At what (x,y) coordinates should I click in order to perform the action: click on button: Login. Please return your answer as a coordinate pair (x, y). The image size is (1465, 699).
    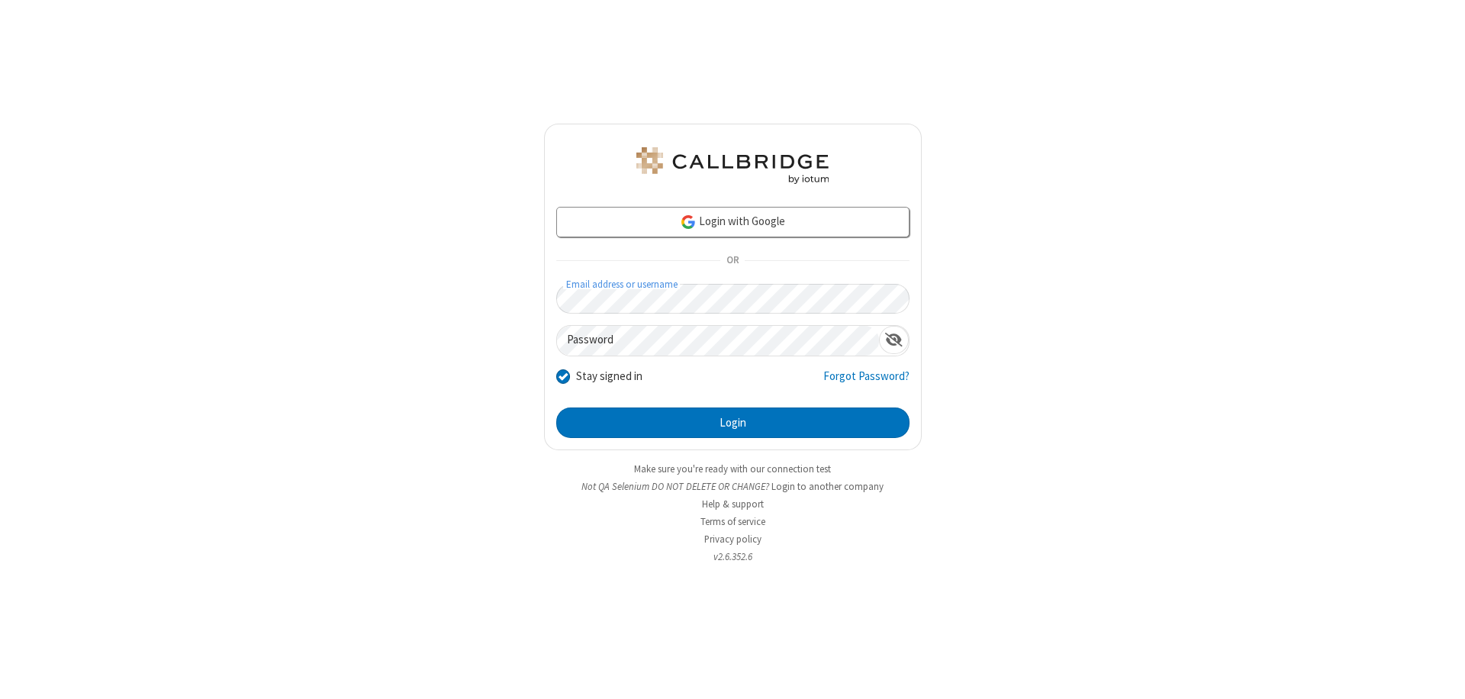
    Looking at the image, I should click on (733, 423).